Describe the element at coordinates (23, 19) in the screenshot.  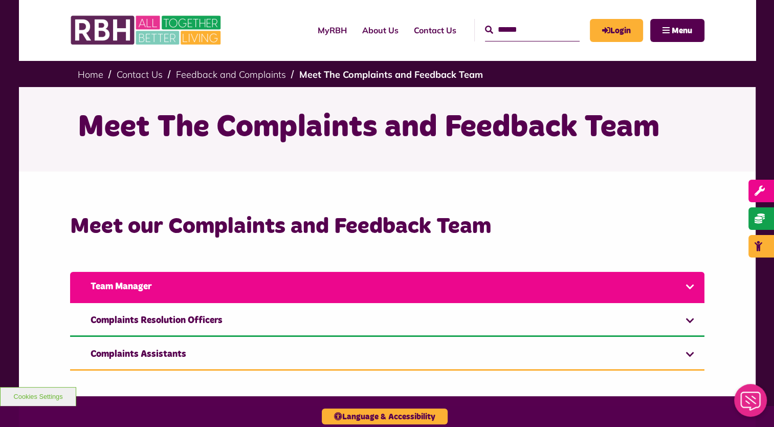
I see `div: Close Web Assistant` at that location.